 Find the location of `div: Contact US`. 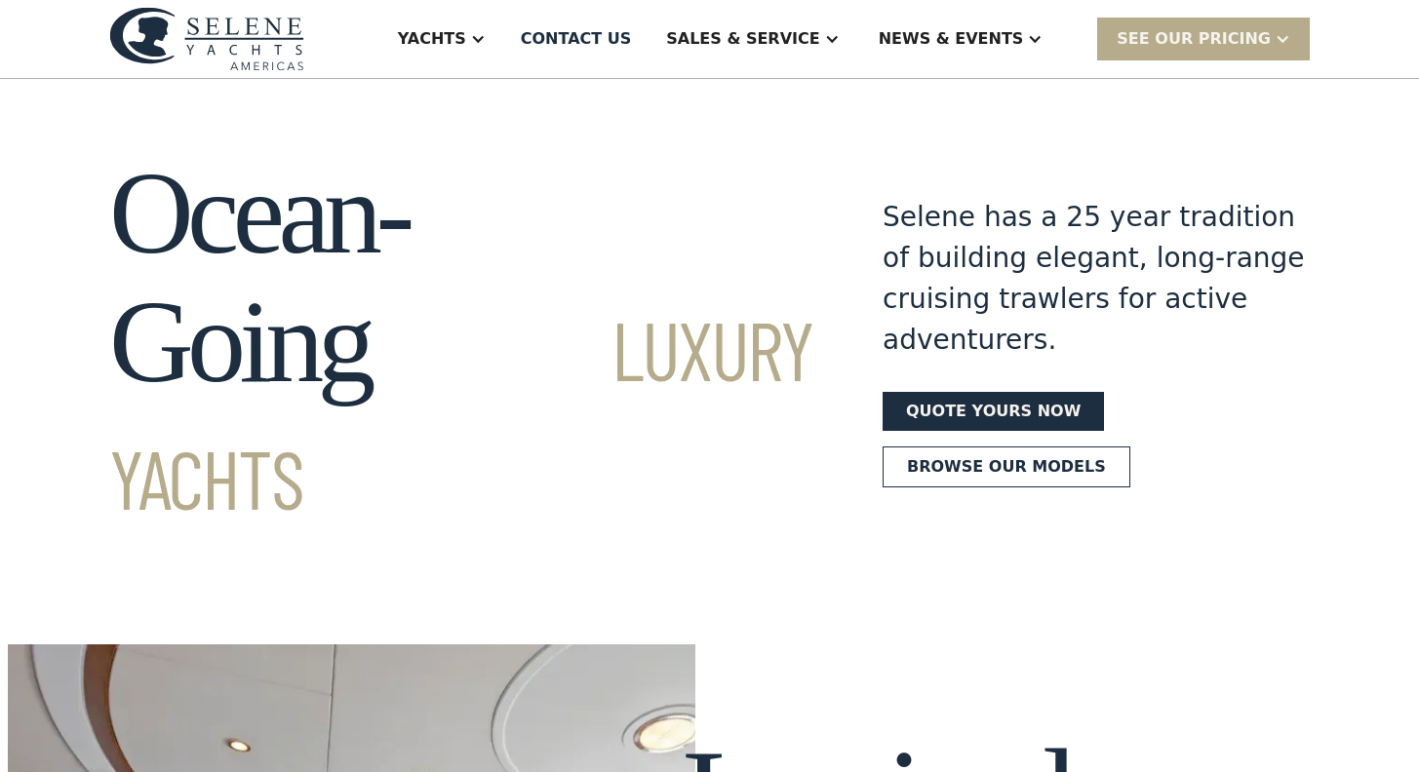

div: Contact US is located at coordinates (576, 39).